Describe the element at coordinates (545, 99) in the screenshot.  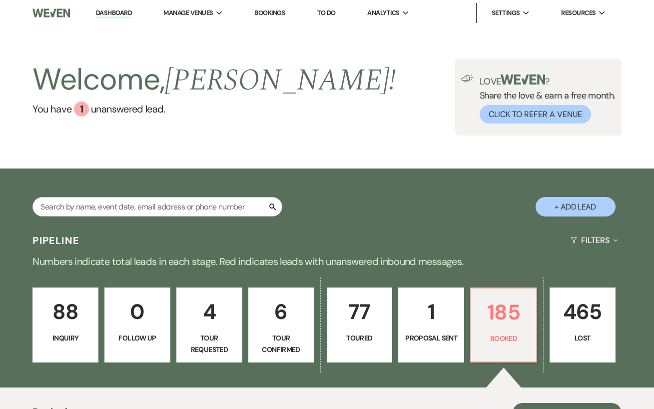
I see `div: Share the love & earn a free month.` at that location.